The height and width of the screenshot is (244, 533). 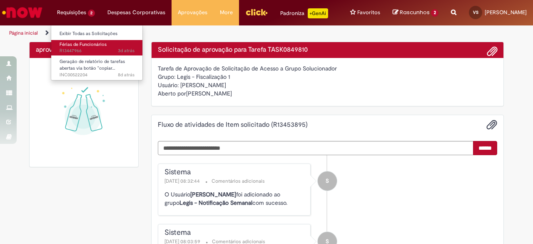 What do you see at coordinates (84, 50) in the screenshot?
I see `h4: aprovado` at bounding box center [84, 50].